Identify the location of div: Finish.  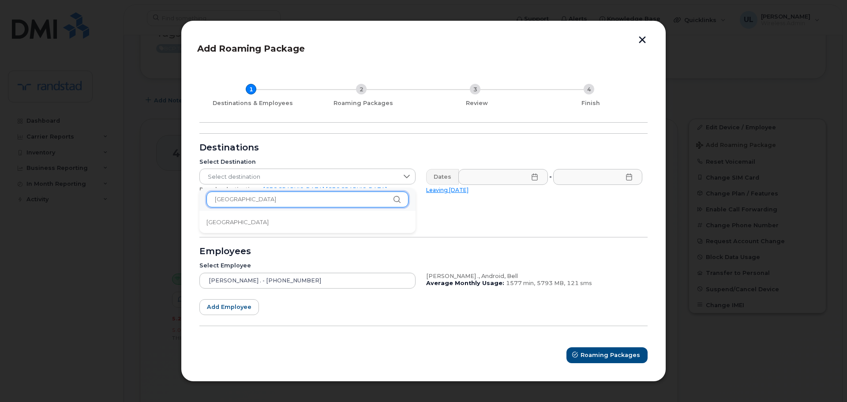
(591, 103).